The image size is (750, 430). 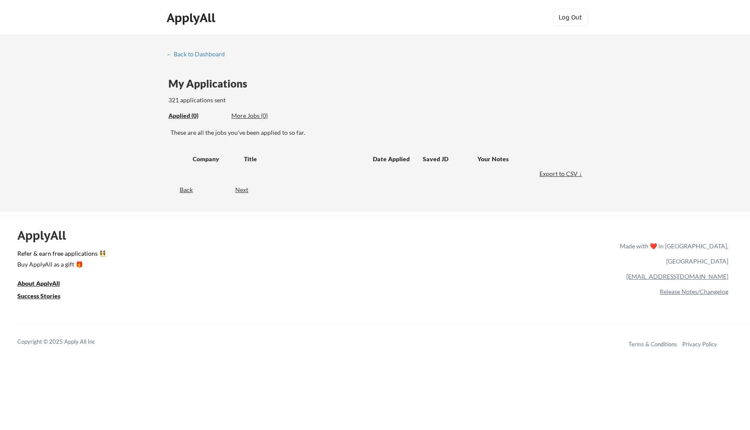 What do you see at coordinates (263, 116) in the screenshot?
I see `div: More Jobs (0)` at bounding box center [263, 116].